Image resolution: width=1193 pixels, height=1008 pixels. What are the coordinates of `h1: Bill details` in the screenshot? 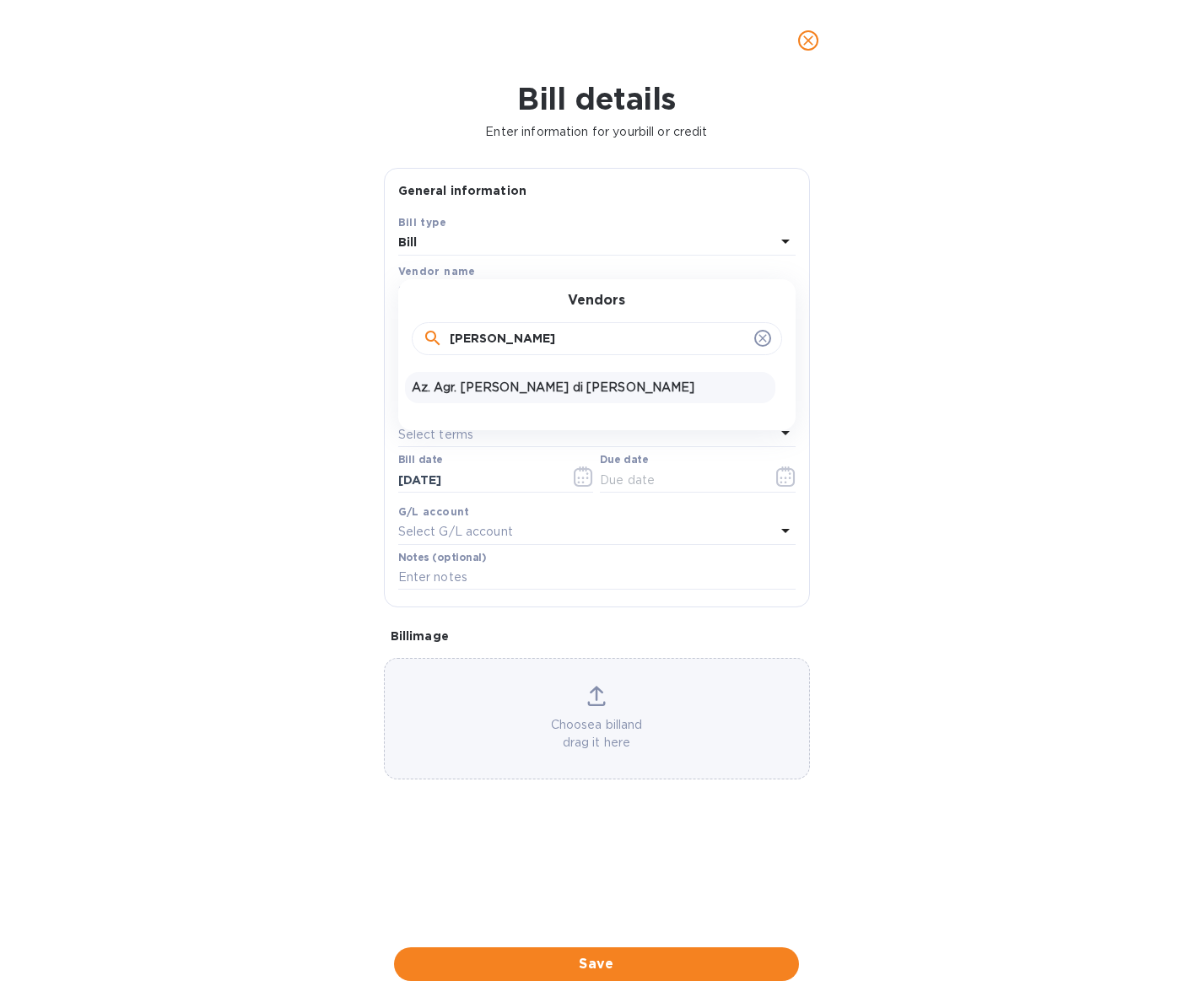 It's located at (596, 99).